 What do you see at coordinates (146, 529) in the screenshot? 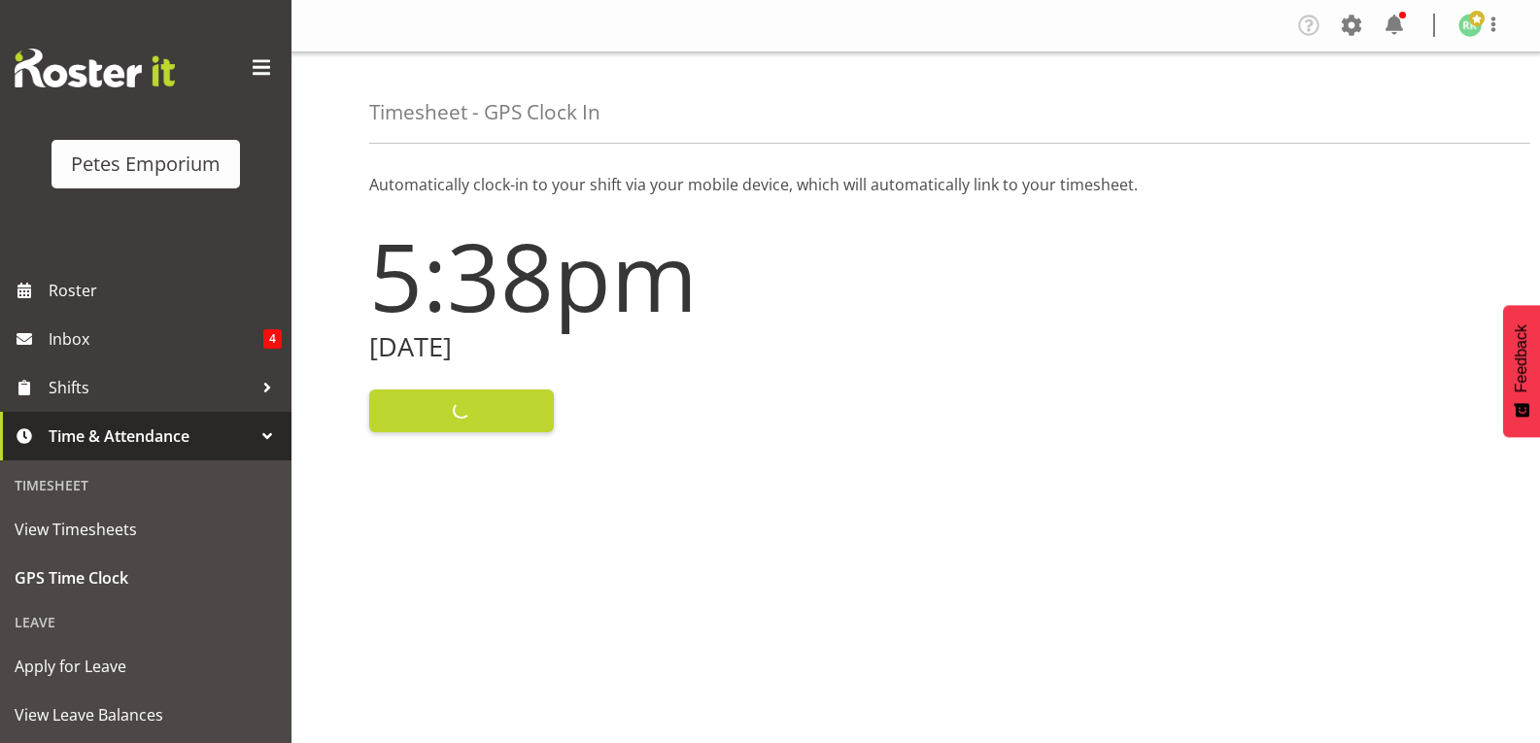
I see `span: View Timesheets` at bounding box center [146, 529].